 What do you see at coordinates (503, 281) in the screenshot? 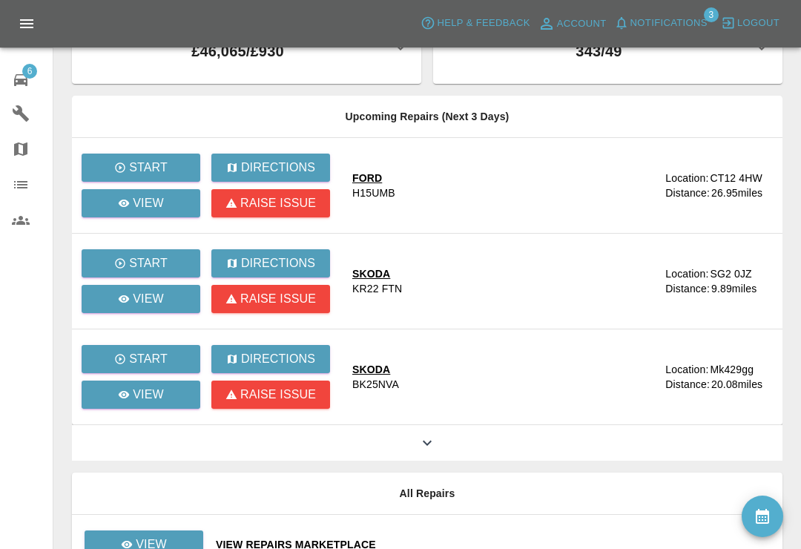
I see `a: SKODAKR22 FTN` at bounding box center [503, 281].